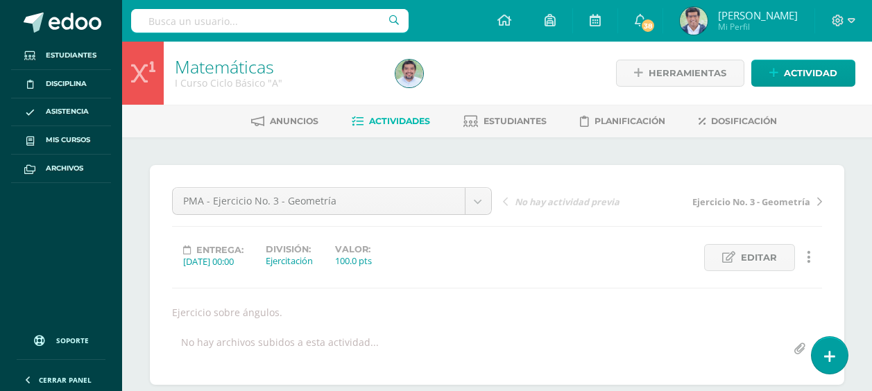 This screenshot has height=391, width=872. I want to click on span: Actividad, so click(810, 73).